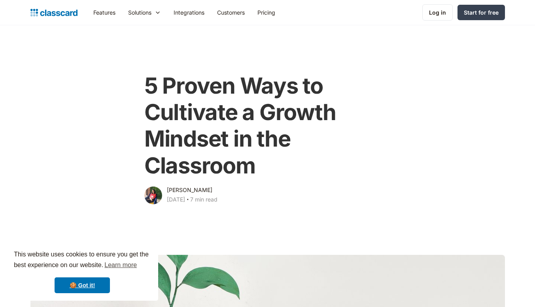 Image resolution: width=535 pixels, height=307 pixels. What do you see at coordinates (481, 12) in the screenshot?
I see `a: Start for free` at bounding box center [481, 12].